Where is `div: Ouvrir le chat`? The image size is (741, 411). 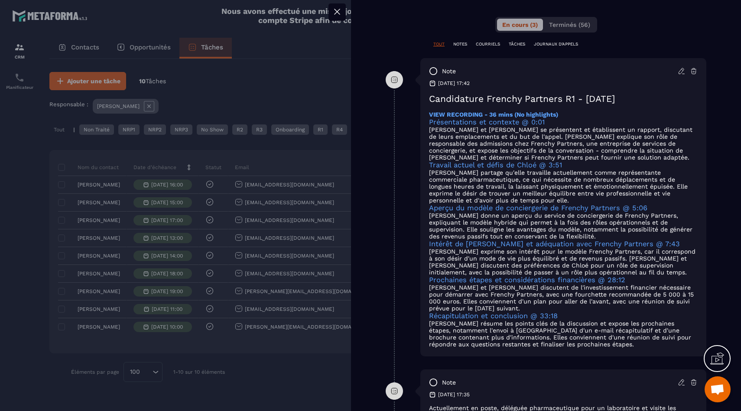
div: Ouvrir le chat is located at coordinates (717, 389).